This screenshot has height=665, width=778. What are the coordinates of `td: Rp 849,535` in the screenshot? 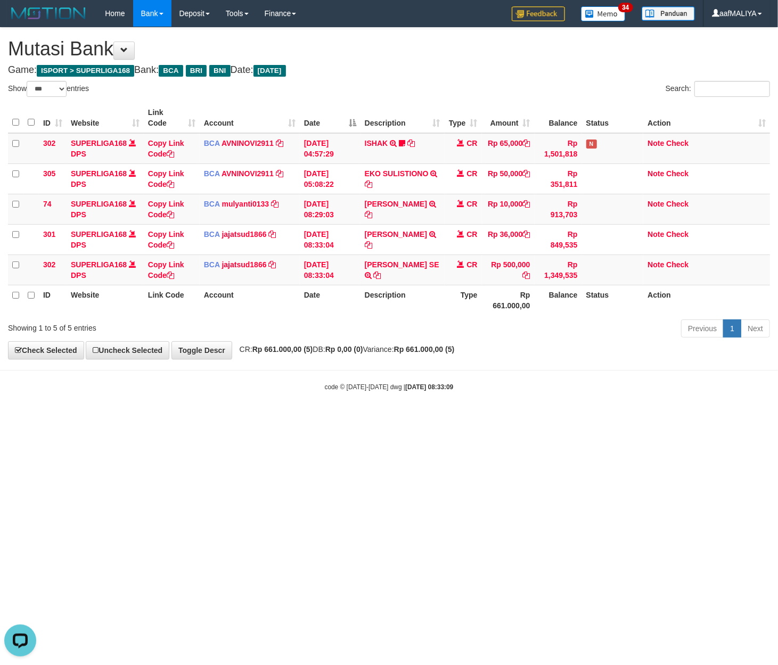 It's located at (558, 239).